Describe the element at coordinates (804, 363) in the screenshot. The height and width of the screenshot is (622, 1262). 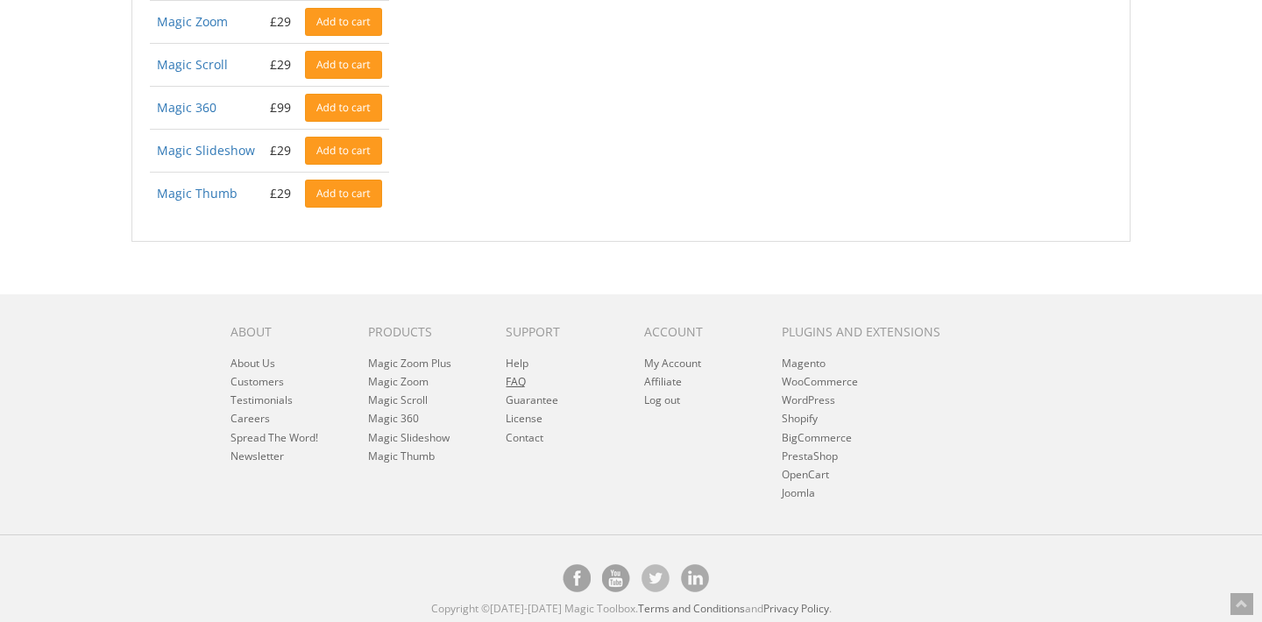
I see `a: Magento` at that location.